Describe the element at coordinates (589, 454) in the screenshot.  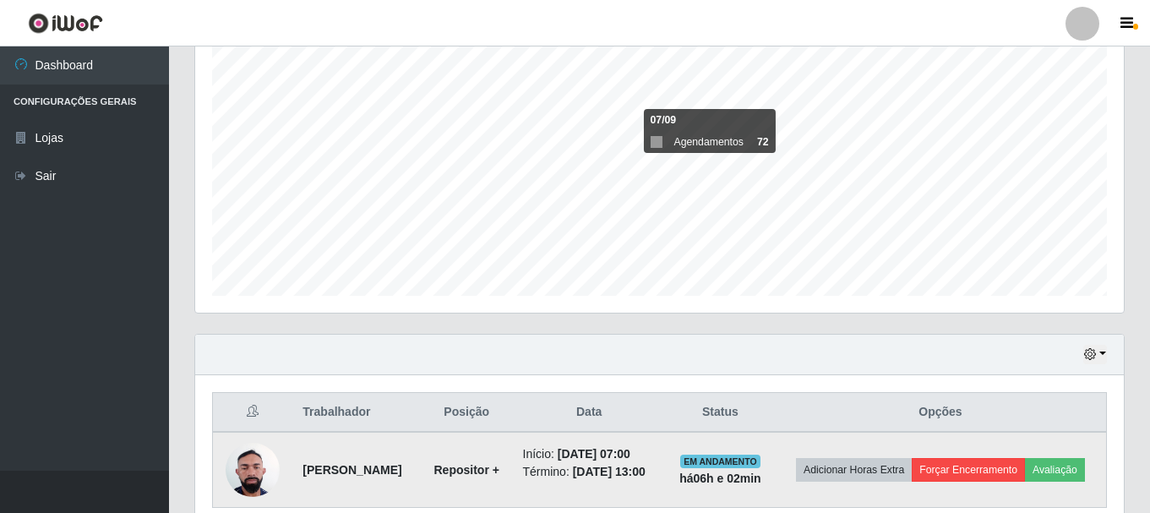
I see `li: Início:` at that location.